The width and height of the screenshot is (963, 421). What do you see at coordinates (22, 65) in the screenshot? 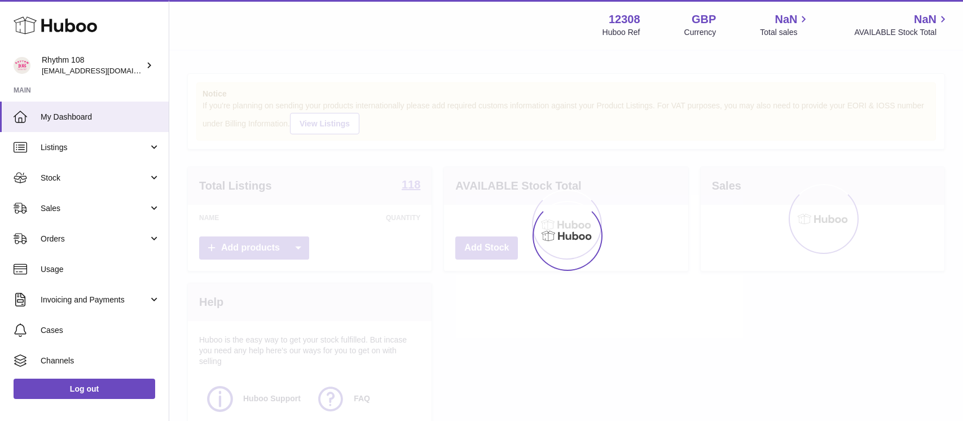
I see `img: orders@rhythm108.com` at bounding box center [22, 65].